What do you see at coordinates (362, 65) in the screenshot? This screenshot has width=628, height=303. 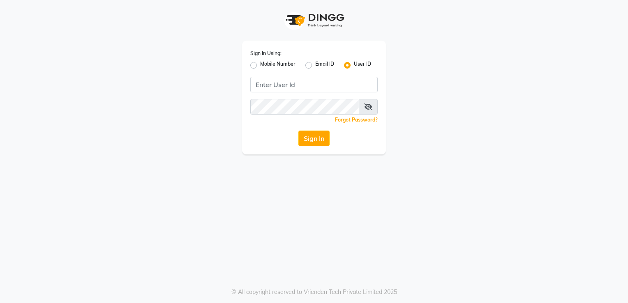 I see `label: User ID` at bounding box center [362, 65].